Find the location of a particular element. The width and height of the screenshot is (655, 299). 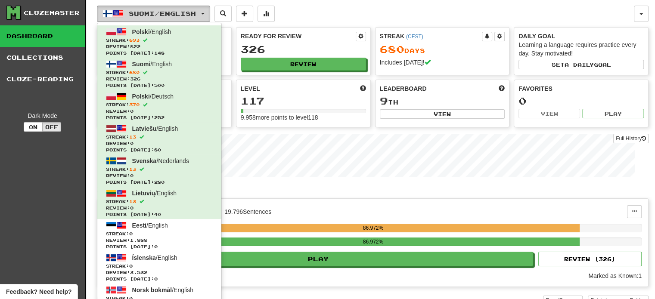

span: Eesti is located at coordinates (139, 225).